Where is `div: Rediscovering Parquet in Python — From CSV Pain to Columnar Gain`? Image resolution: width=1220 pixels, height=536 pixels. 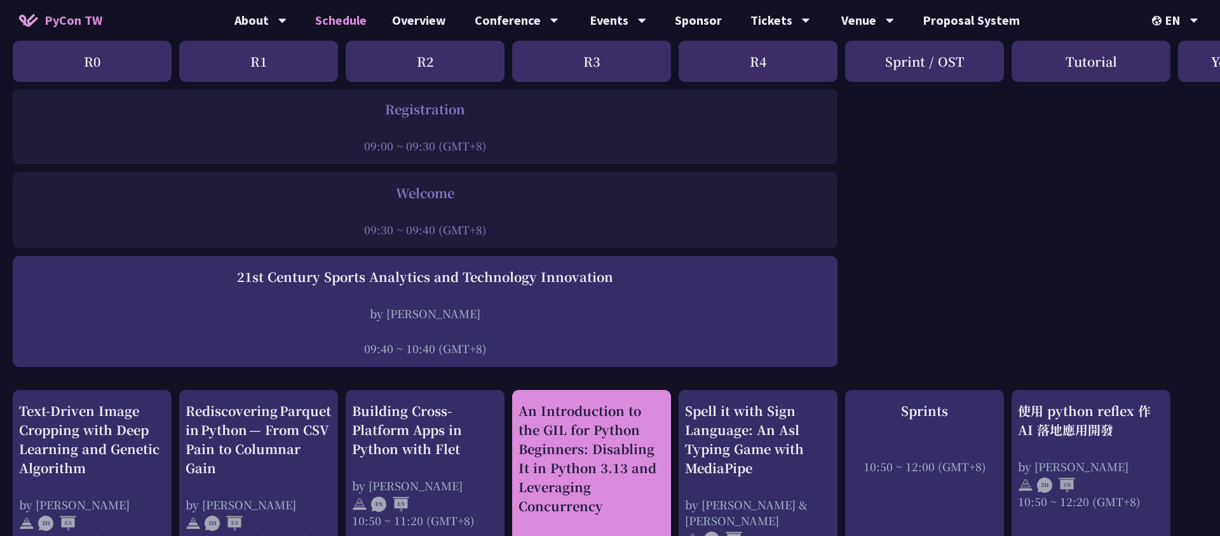 div: Rediscovering Parquet in Python — From CSV Pain to Columnar Gain is located at coordinates (259, 440).